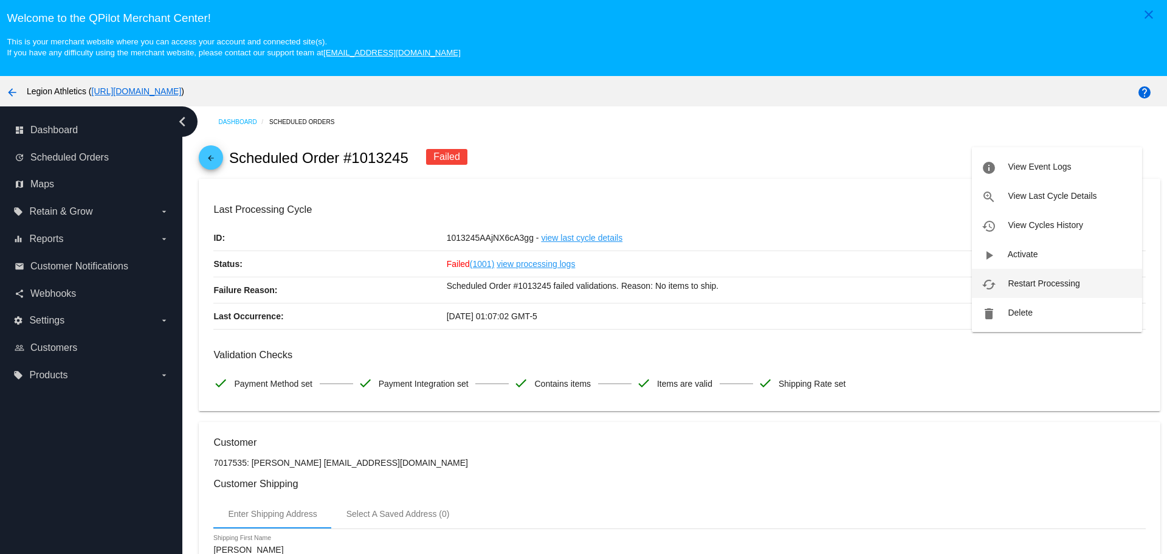 Image resolution: width=1167 pixels, height=554 pixels. I want to click on span: Restart Processing, so click(1043, 283).